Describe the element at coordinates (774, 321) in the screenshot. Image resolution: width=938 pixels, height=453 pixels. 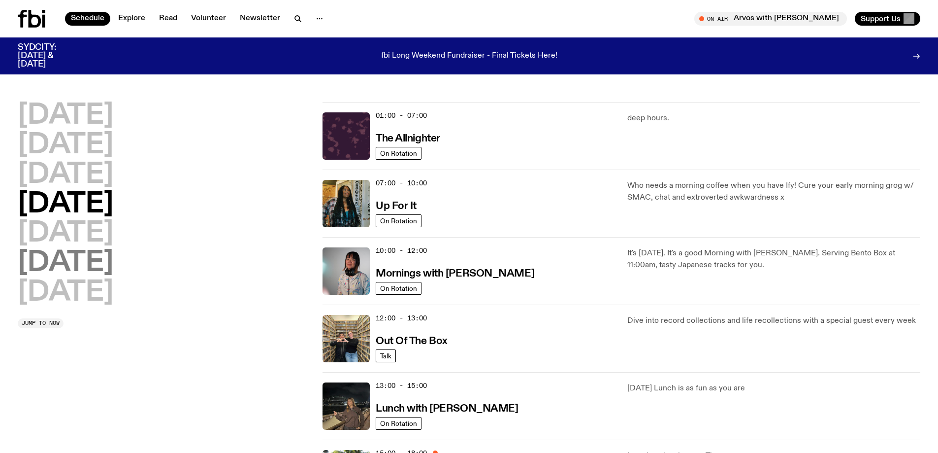
I see `p: Dive into record collections and life recollections with a special guest every week` at that location.